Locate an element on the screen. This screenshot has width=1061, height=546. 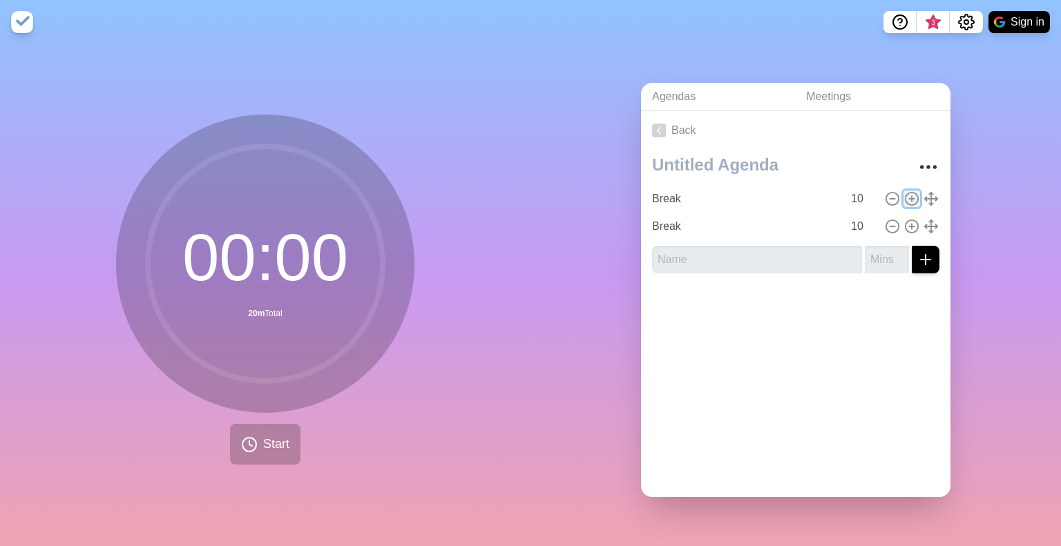
button: Sign in is located at coordinates (1018, 22).